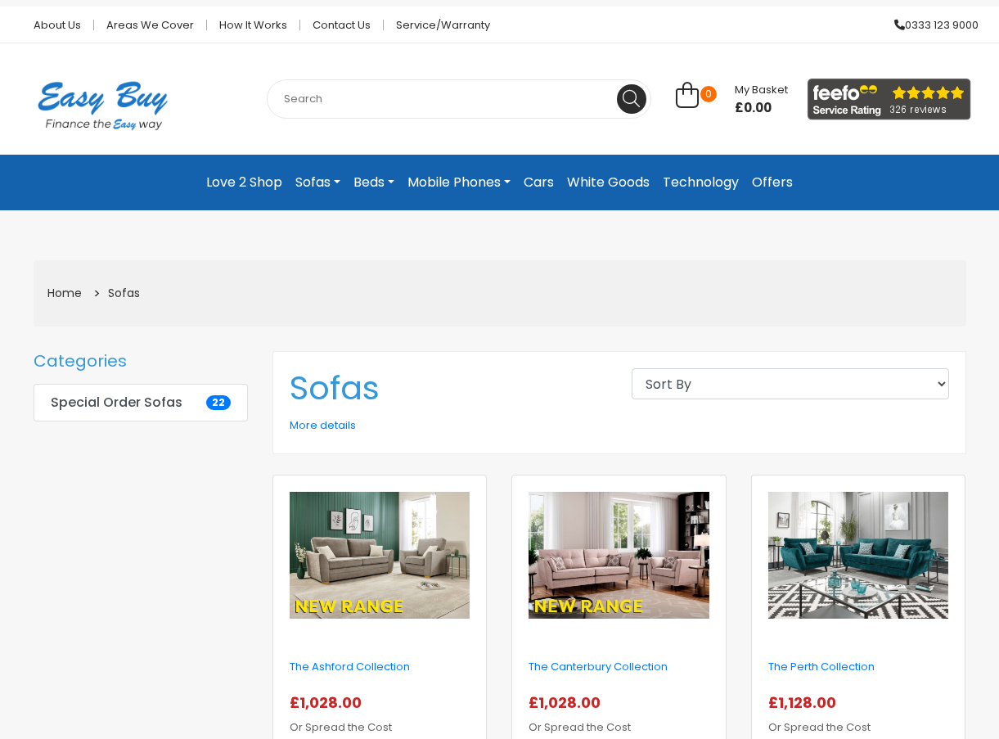 The width and height of the screenshot is (999, 739). I want to click on span: 0, so click(709, 94).